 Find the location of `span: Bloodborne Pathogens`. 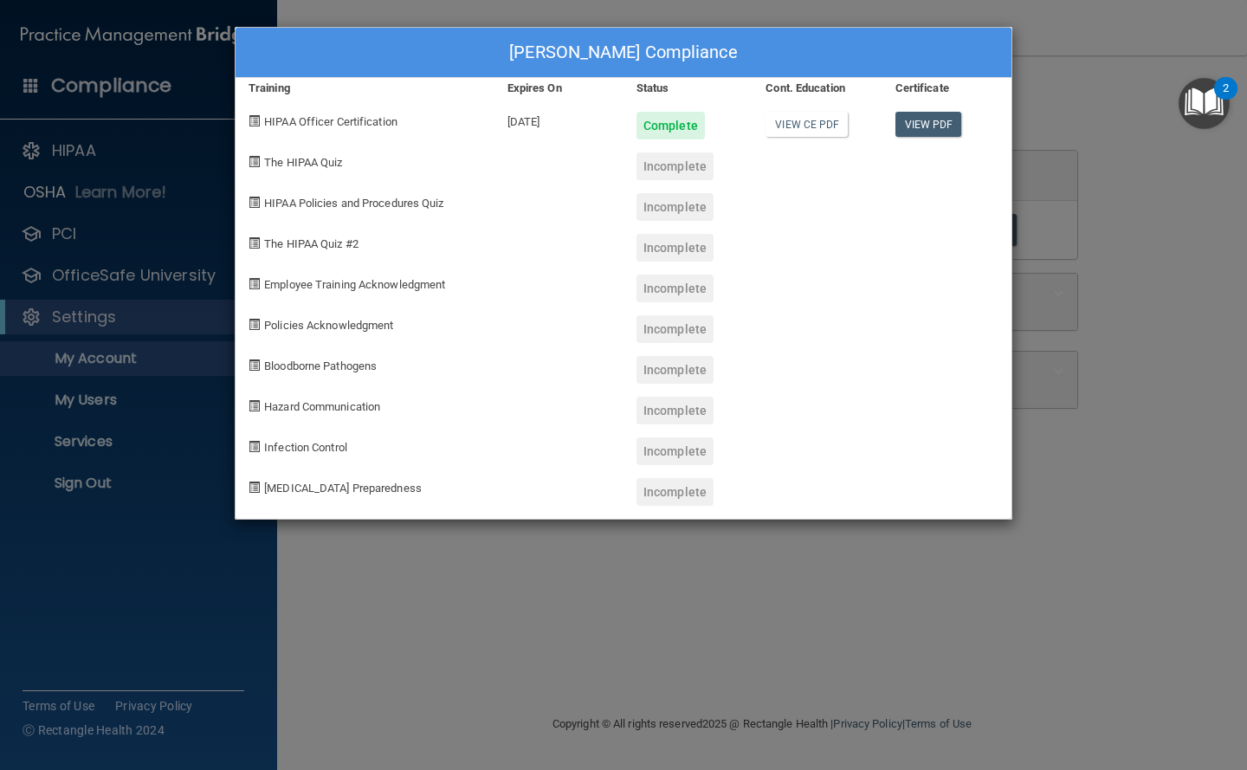

span: Bloodborne Pathogens is located at coordinates (320, 365).